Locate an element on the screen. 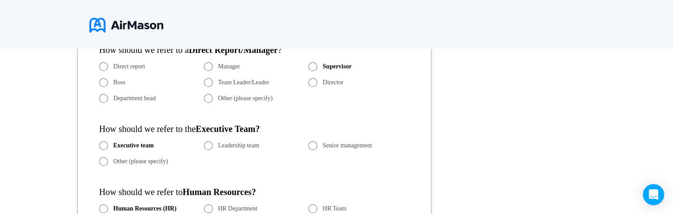  span: HR Department is located at coordinates (237, 209).